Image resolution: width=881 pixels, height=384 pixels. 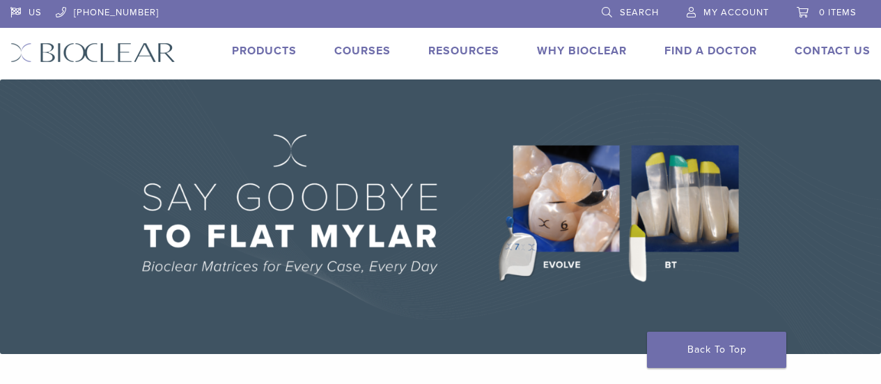 What do you see at coordinates (833, 51) in the screenshot?
I see `a: Contact Us` at bounding box center [833, 51].